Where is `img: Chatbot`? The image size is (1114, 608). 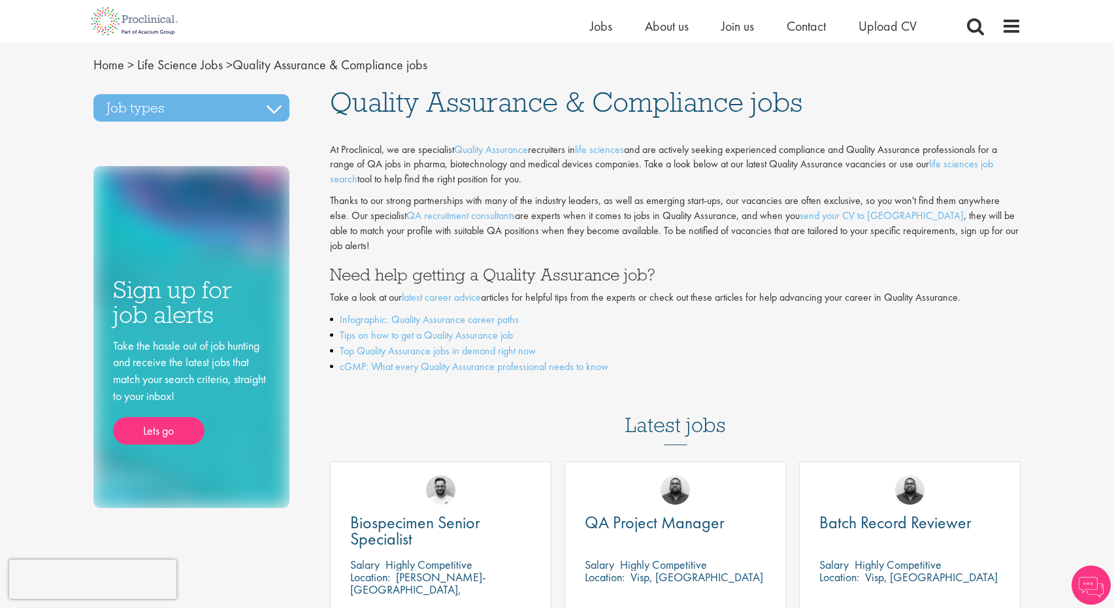 img: Chatbot is located at coordinates (1091, 585).